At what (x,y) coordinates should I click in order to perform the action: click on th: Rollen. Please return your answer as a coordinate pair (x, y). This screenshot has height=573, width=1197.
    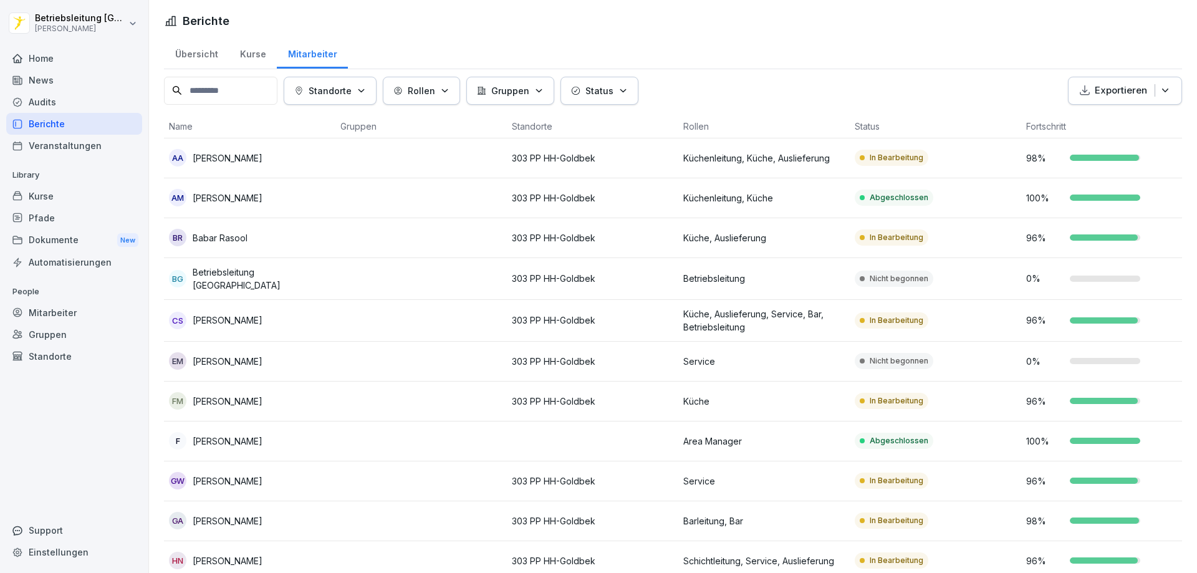
    Looking at the image, I should click on (764, 127).